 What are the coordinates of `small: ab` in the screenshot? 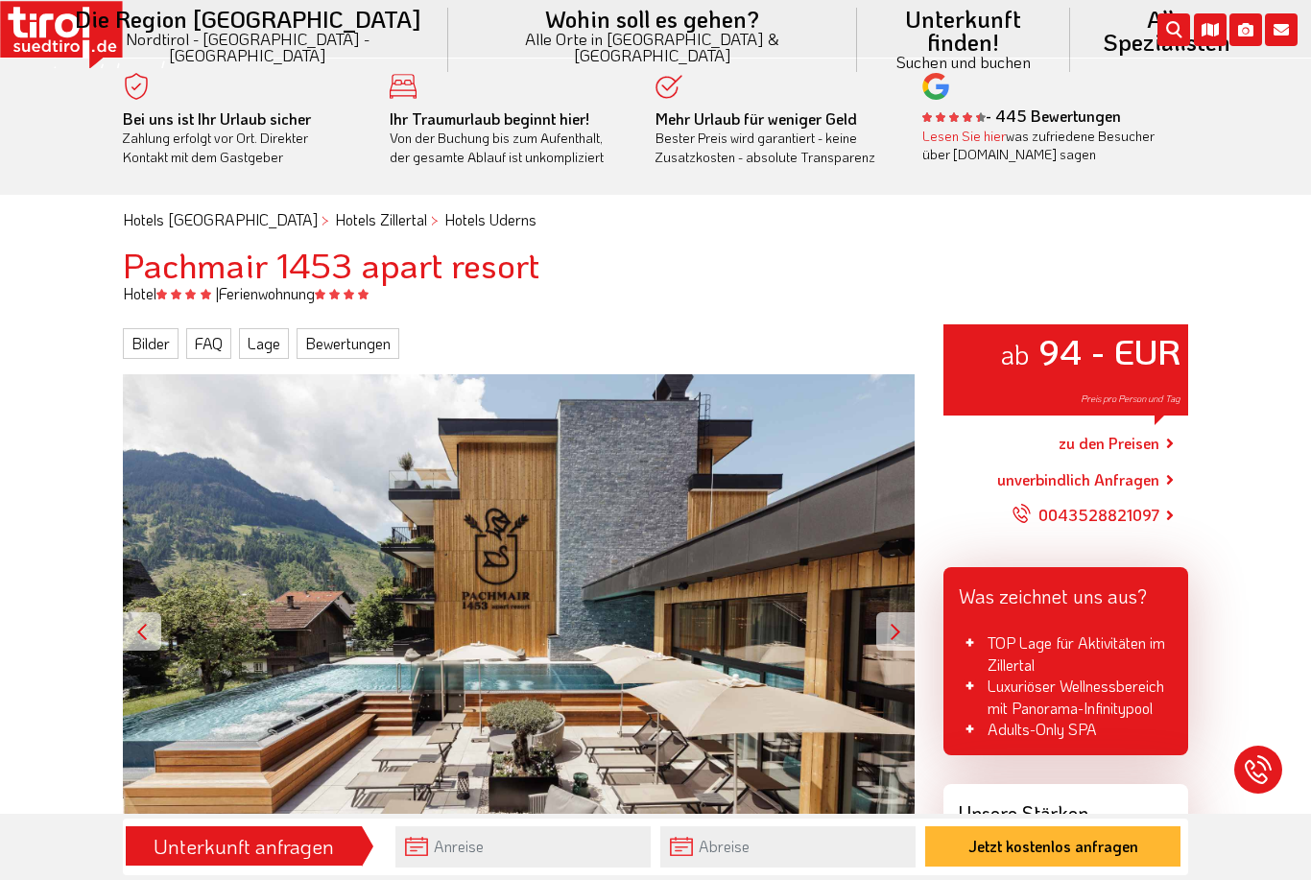 It's located at (1015, 353).